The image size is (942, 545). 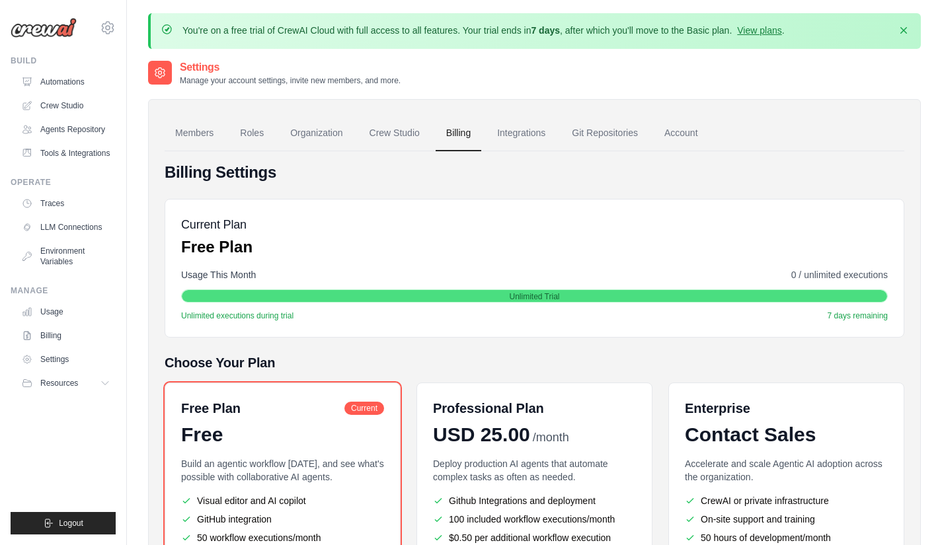 What do you see at coordinates (681, 133) in the screenshot?
I see `a: Account` at bounding box center [681, 133].